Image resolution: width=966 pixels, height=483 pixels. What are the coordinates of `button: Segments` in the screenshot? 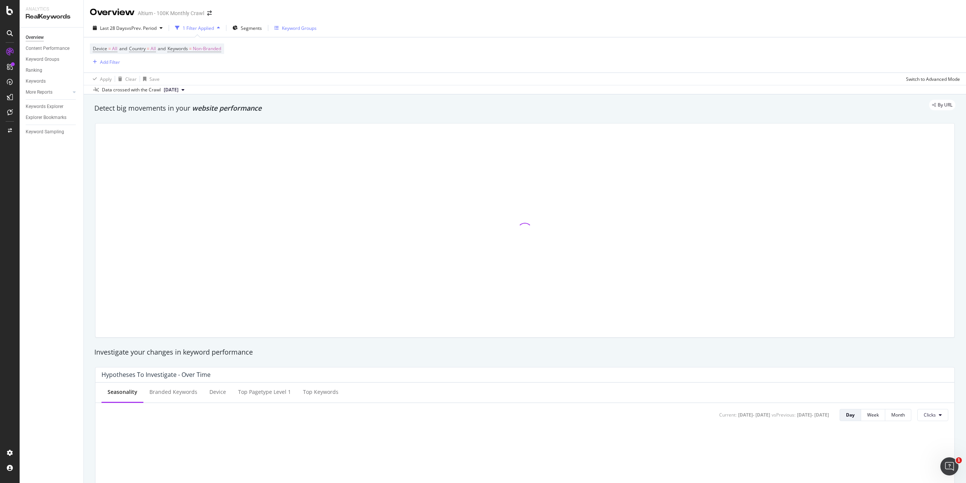 It's located at (247, 28).